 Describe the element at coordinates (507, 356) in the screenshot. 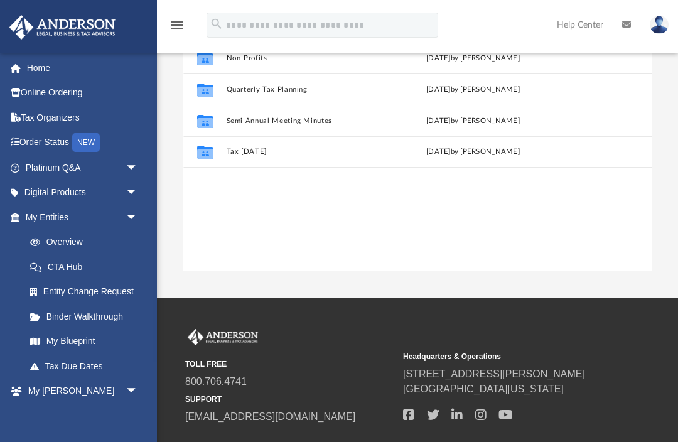

I see `small: Headquarters & Operations` at that location.